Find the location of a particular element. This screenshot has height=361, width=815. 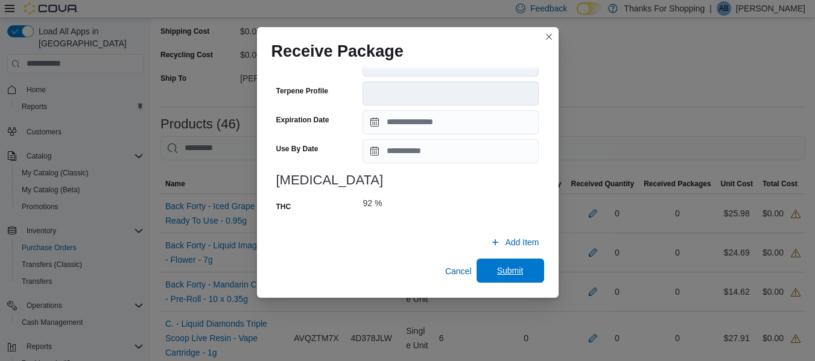

span: Add Item is located at coordinates (522, 243).